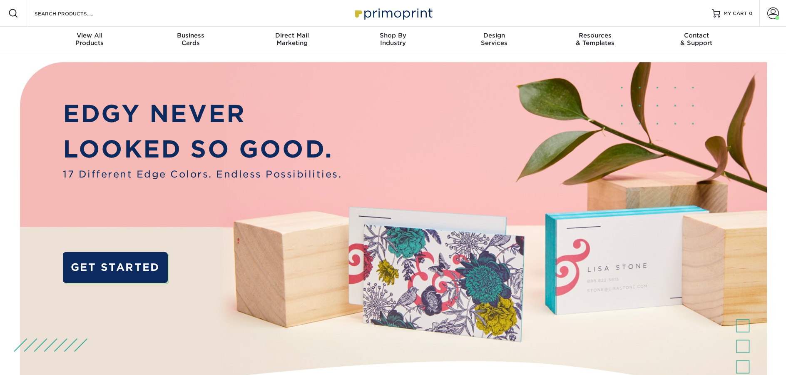  Describe the element at coordinates (89, 35) in the screenshot. I see `span: View All` at that location.